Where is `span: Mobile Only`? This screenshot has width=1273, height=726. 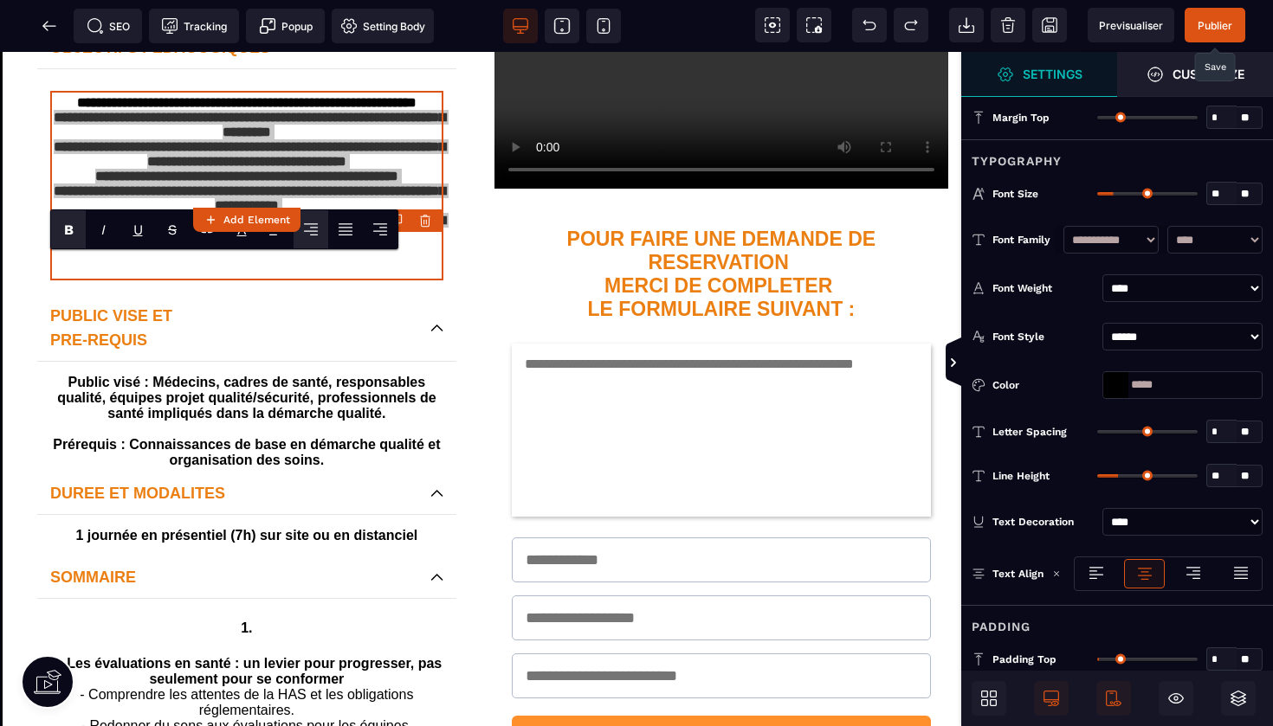 span: Mobile Only is located at coordinates (1113, 699).